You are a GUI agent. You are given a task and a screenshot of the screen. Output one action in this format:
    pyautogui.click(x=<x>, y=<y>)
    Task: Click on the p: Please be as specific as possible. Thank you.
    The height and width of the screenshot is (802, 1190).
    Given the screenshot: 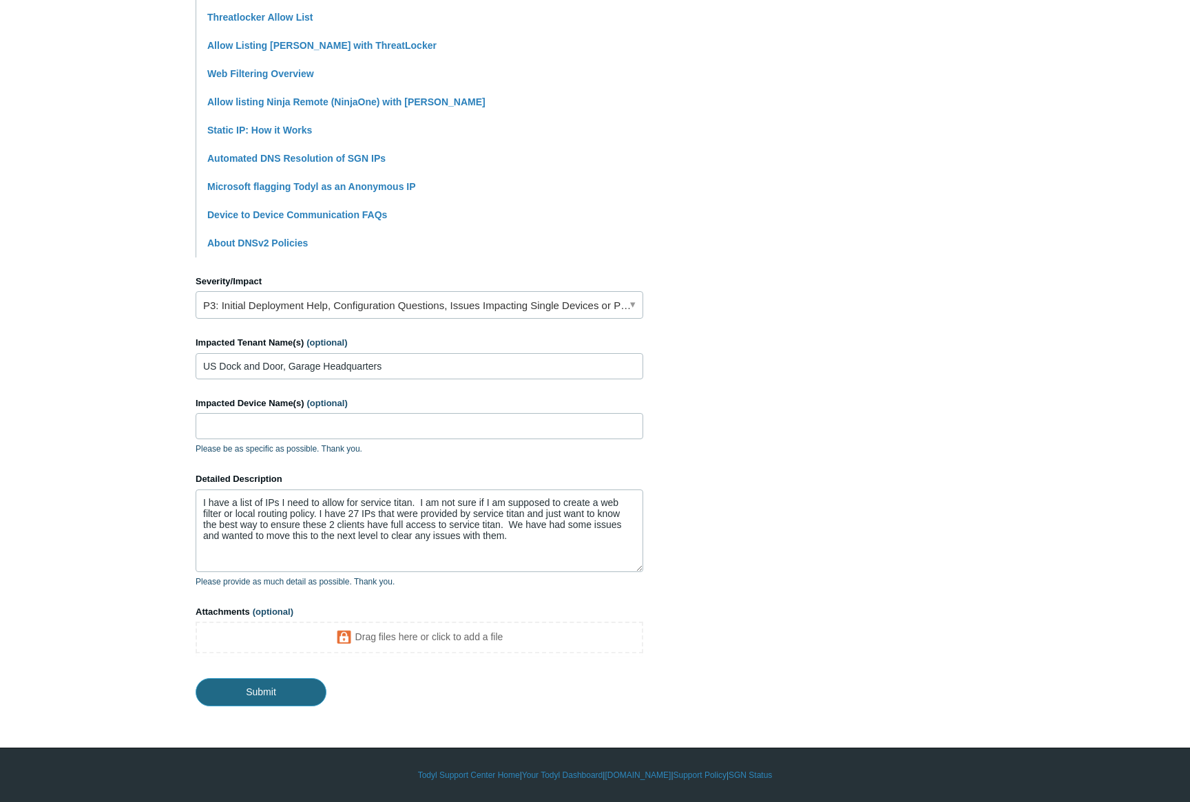 What is the action you would take?
    pyautogui.click(x=419, y=449)
    